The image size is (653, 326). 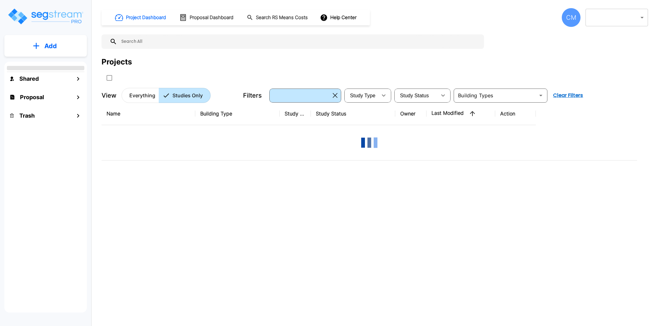 I want to click on button: Open, so click(x=541, y=95).